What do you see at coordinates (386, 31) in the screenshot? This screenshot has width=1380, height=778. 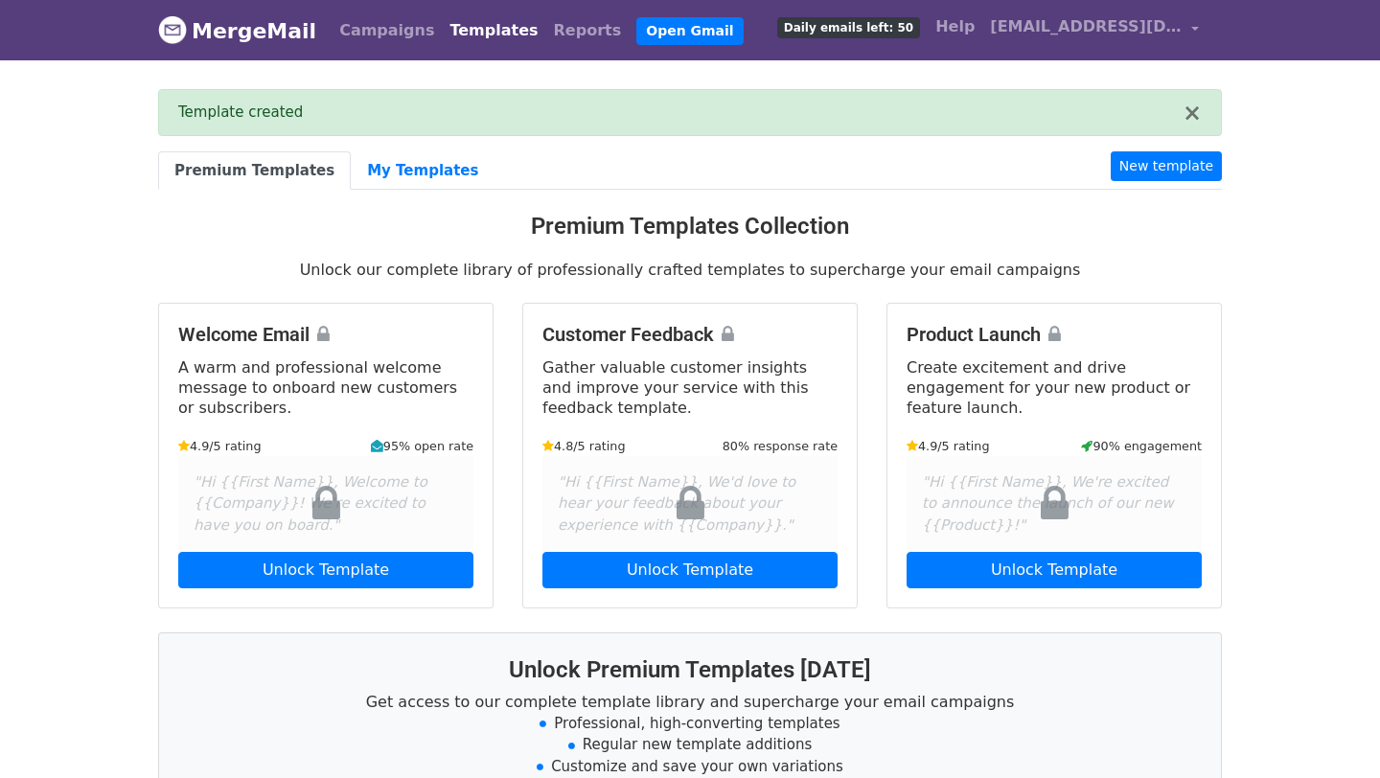 I see `a: Campaigns` at bounding box center [386, 31].